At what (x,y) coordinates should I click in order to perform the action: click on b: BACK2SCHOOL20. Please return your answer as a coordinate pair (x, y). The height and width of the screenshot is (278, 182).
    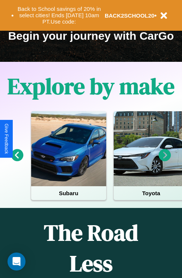
    Looking at the image, I should click on (129, 15).